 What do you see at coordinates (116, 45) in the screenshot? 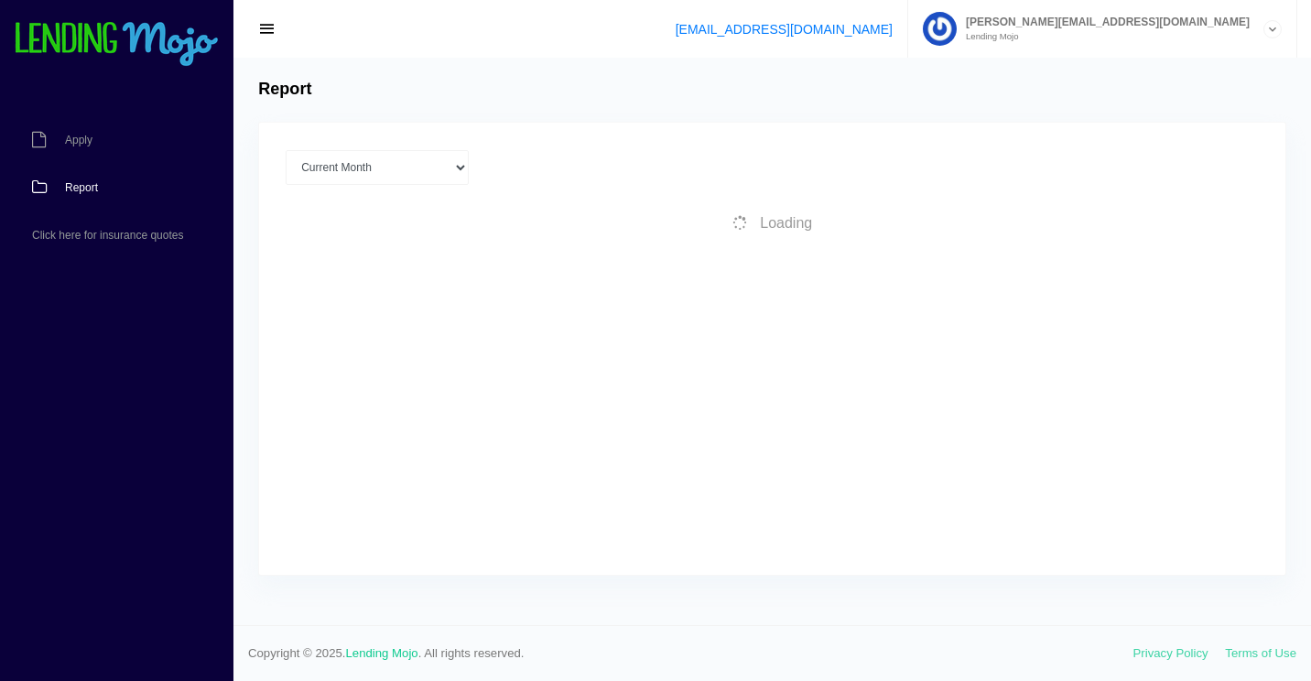
I see `img: logo-small.png` at bounding box center [116, 45].